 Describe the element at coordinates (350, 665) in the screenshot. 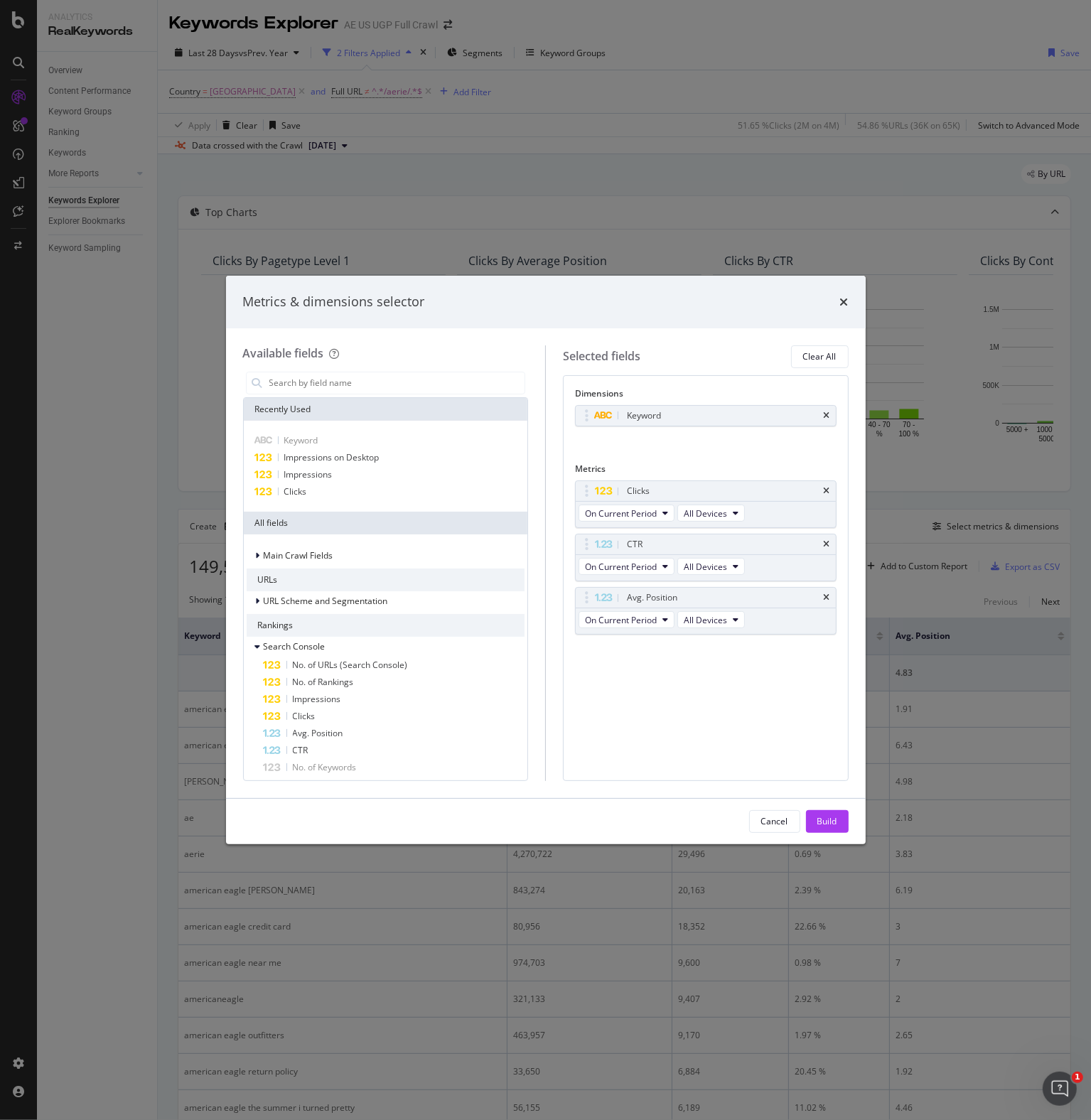

I see `span: No. of URLs (Search Console)` at that location.